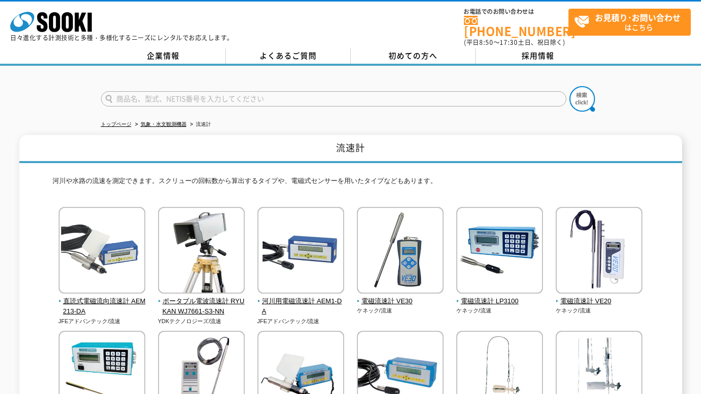 The image size is (701, 394). What do you see at coordinates (301, 307) in the screenshot?
I see `span: 河川用電磁流速計 AEM1-DA` at bounding box center [301, 307].